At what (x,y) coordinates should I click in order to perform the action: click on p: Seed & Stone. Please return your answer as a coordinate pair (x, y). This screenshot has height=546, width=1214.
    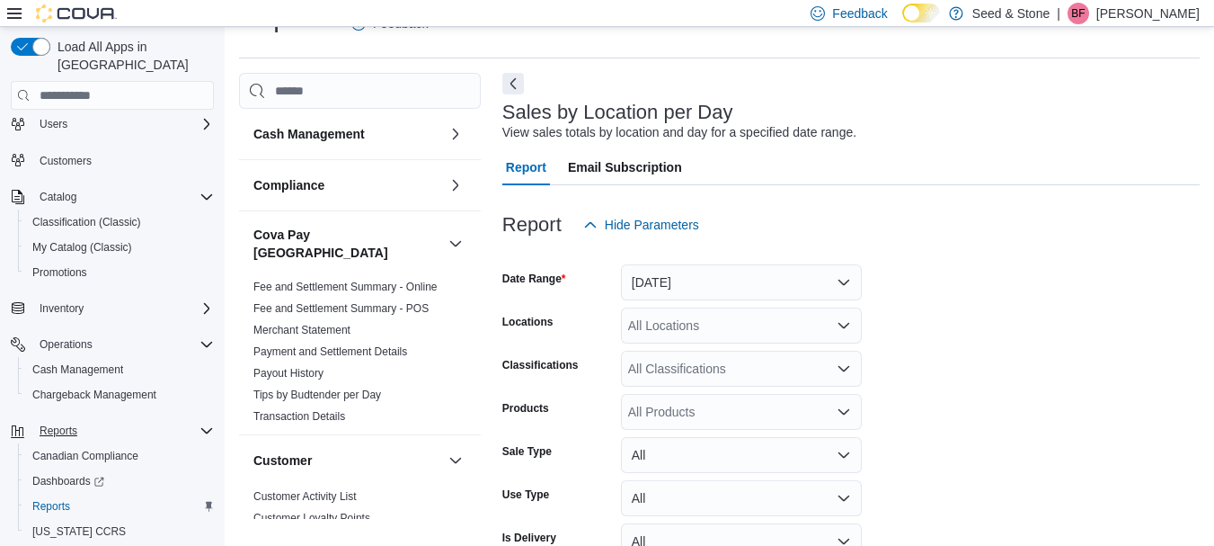
    Looking at the image, I should click on (1011, 13).